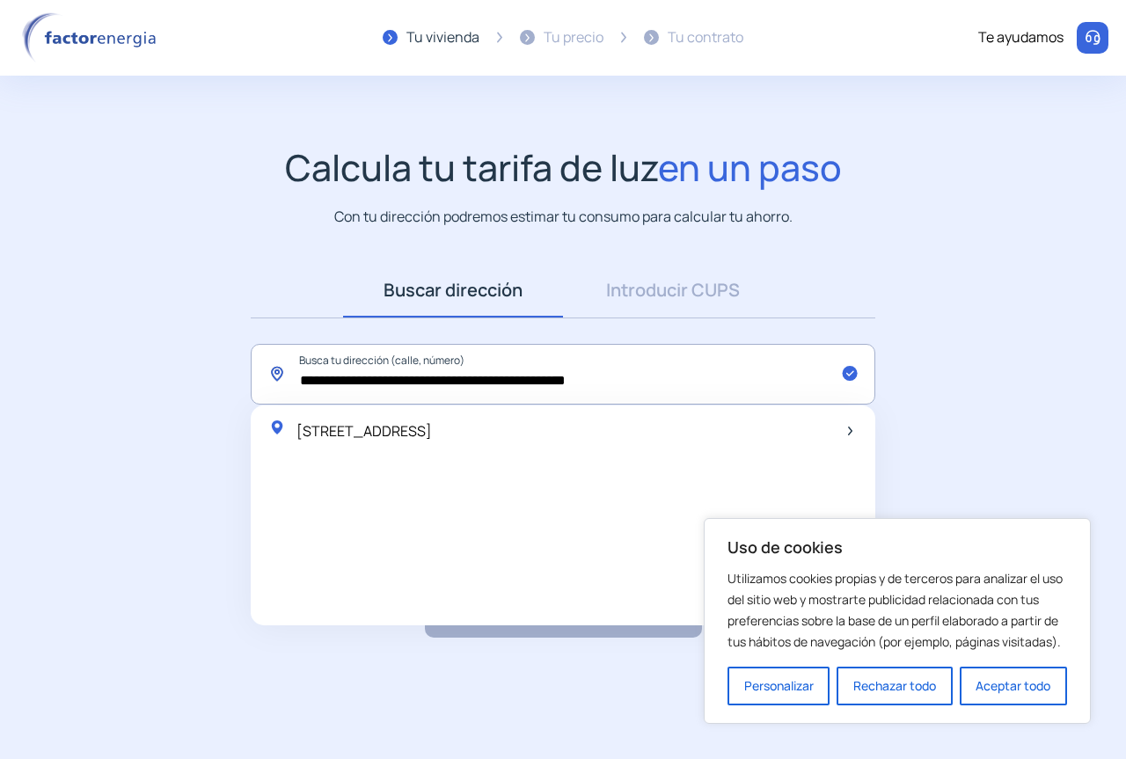 The height and width of the screenshot is (759, 1126). I want to click on a: Buscar dirección, so click(453, 290).